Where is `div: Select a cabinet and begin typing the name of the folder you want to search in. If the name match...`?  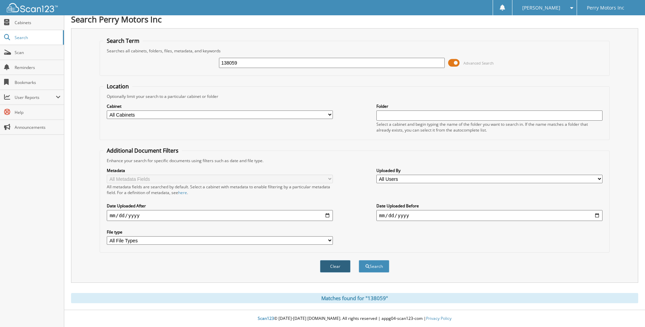
div: Select a cabinet and begin typing the name of the folder you want to search in. If the name match... is located at coordinates (489, 127).